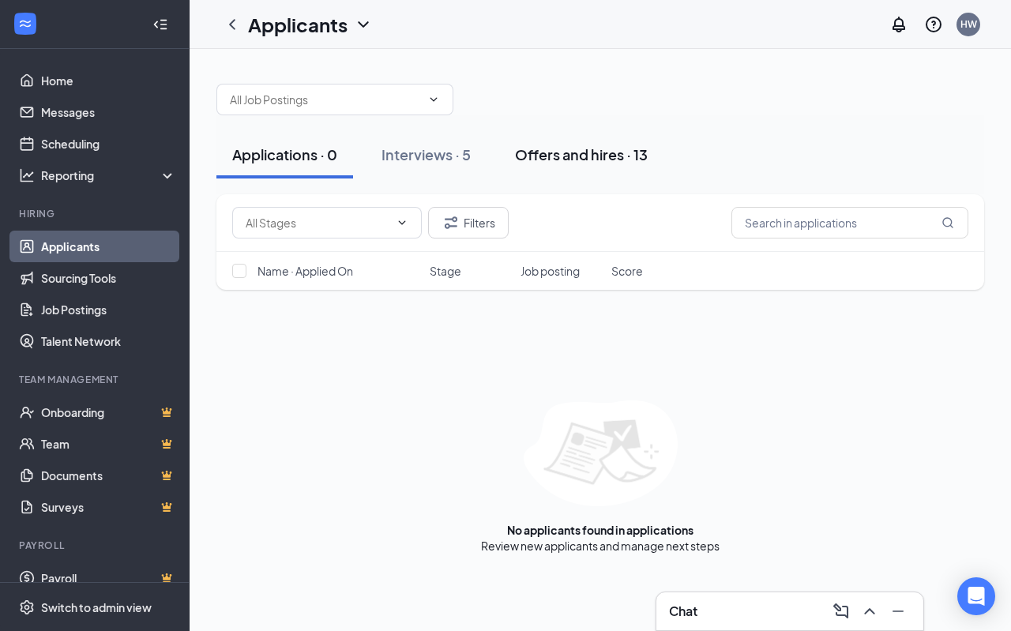  Describe the element at coordinates (627, 271) in the screenshot. I see `span: Score` at that location.